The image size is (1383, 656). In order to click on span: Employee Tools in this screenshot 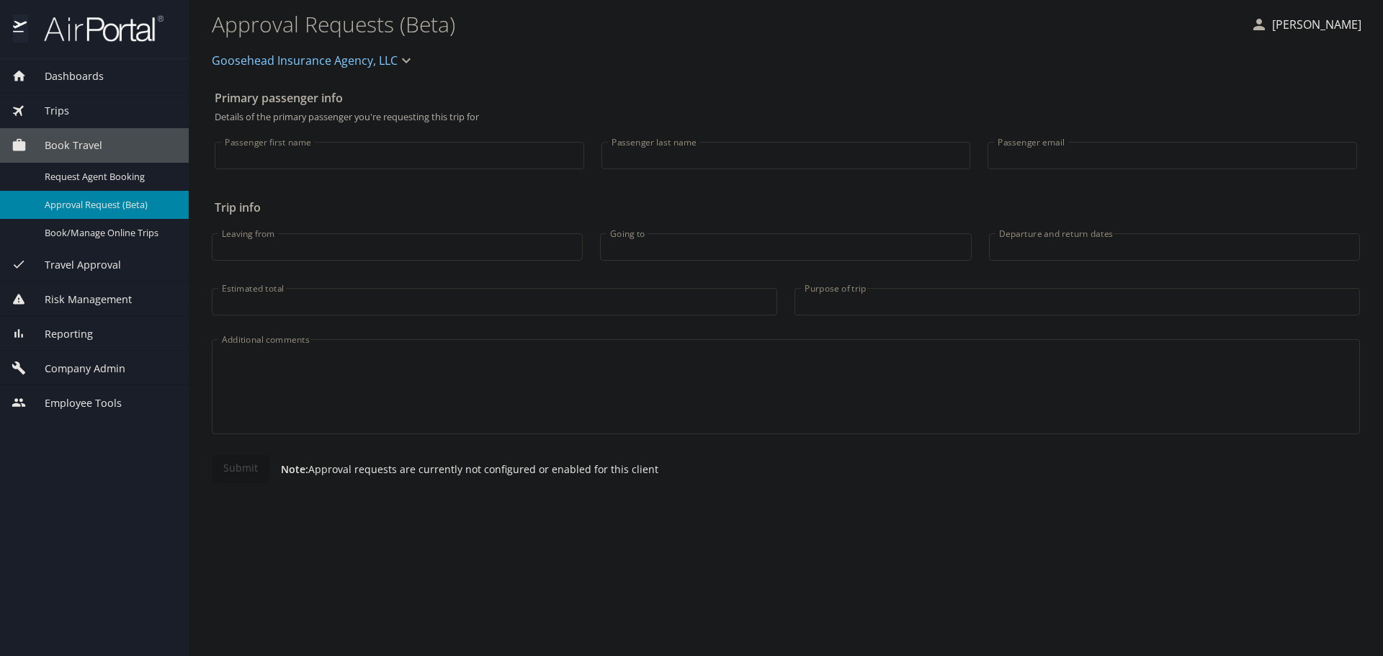, I will do `click(74, 404)`.